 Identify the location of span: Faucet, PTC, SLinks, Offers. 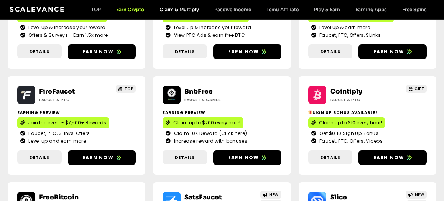
(58, 133).